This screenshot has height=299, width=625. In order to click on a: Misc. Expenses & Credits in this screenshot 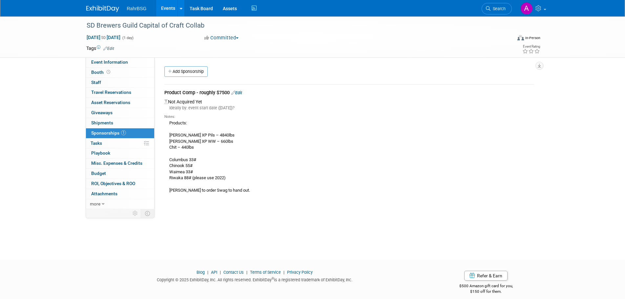, I will do `click(120, 163)`.